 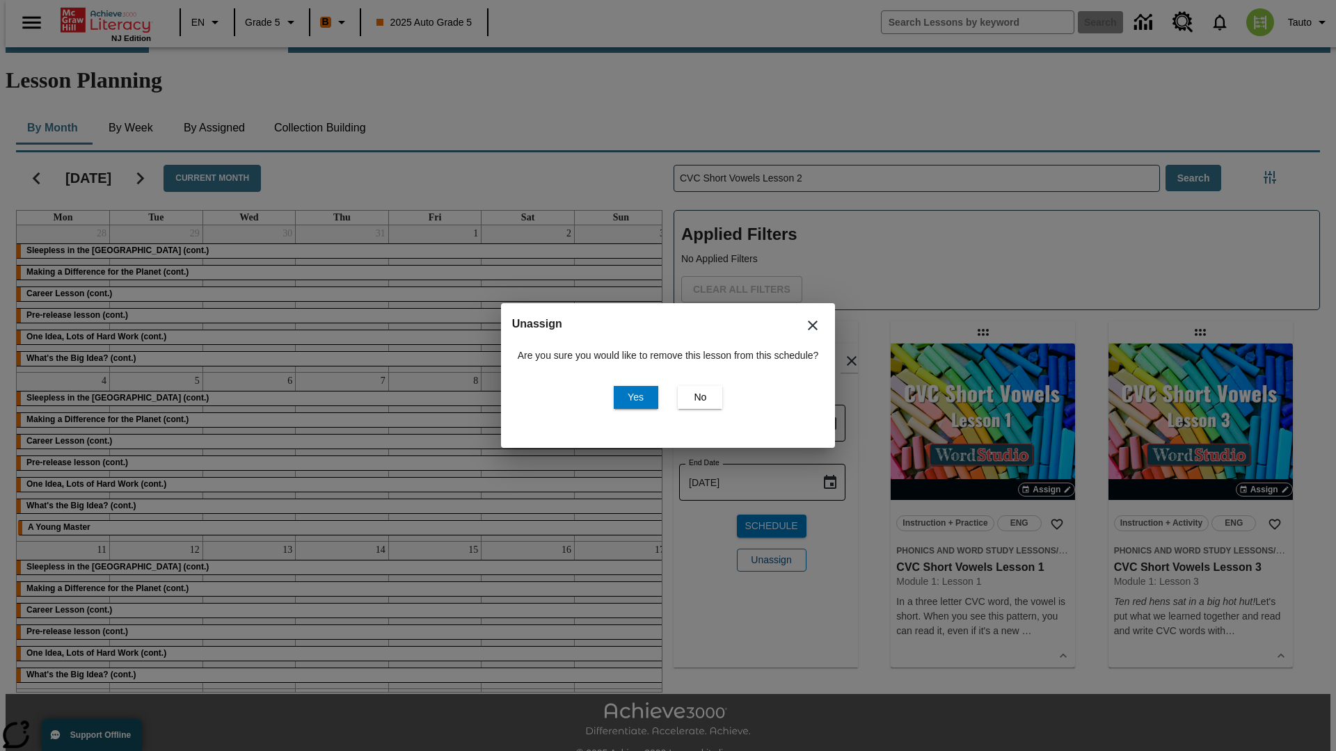 I want to click on span: No, so click(x=700, y=397).